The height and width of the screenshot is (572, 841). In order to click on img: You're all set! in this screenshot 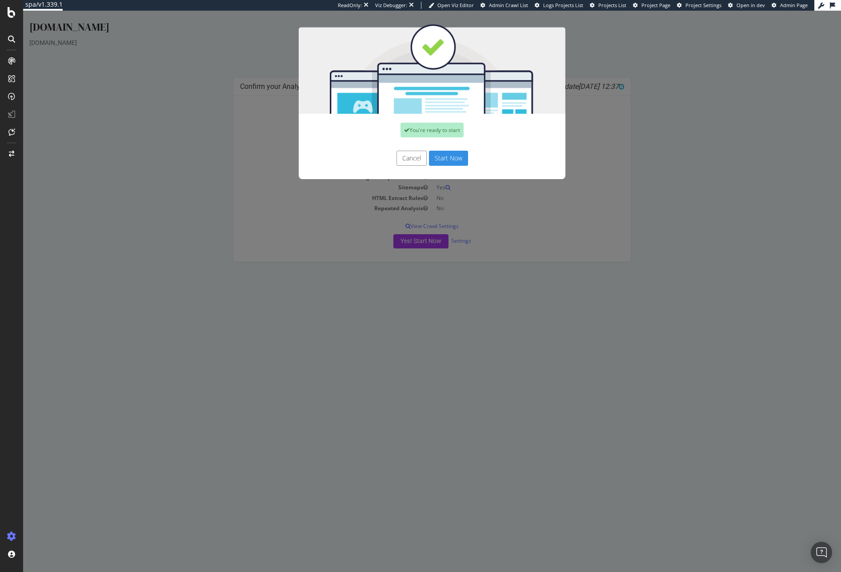, I will do `click(409, 58)`.